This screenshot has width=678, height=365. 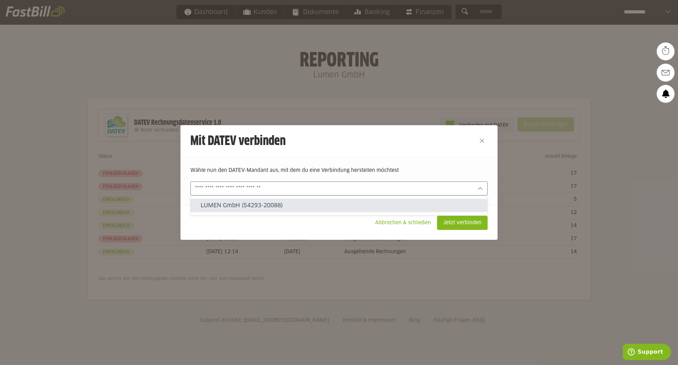 What do you see at coordinates (403, 223) in the screenshot?
I see `sl-button: Abbrechen & schließen` at bounding box center [403, 223].